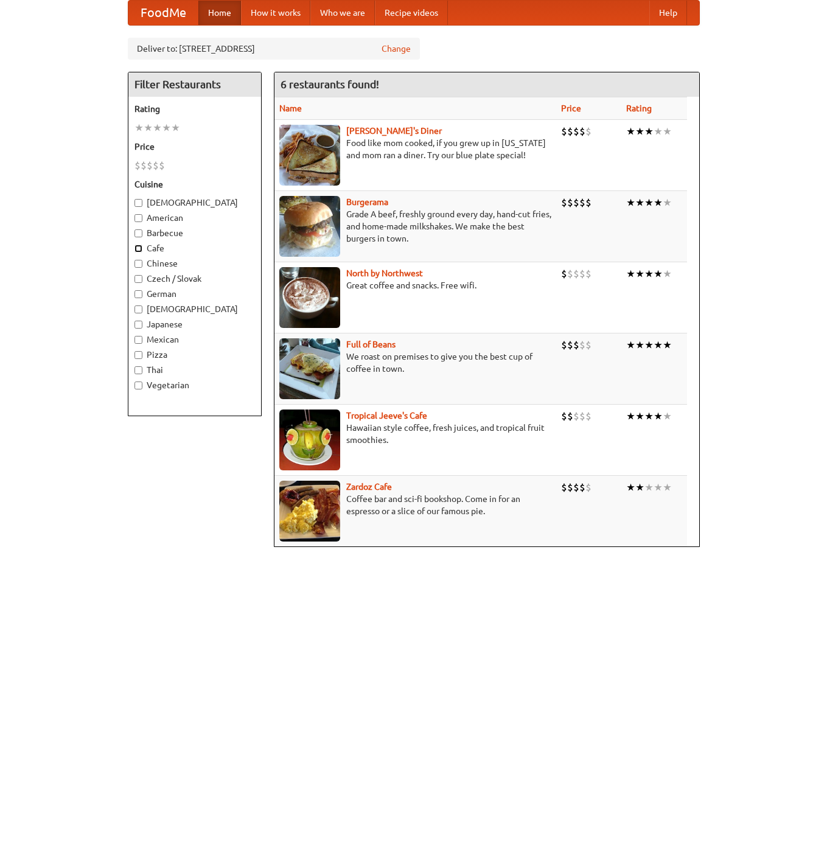 The width and height of the screenshot is (827, 861). I want to click on a: Zardoz Cafe, so click(369, 487).